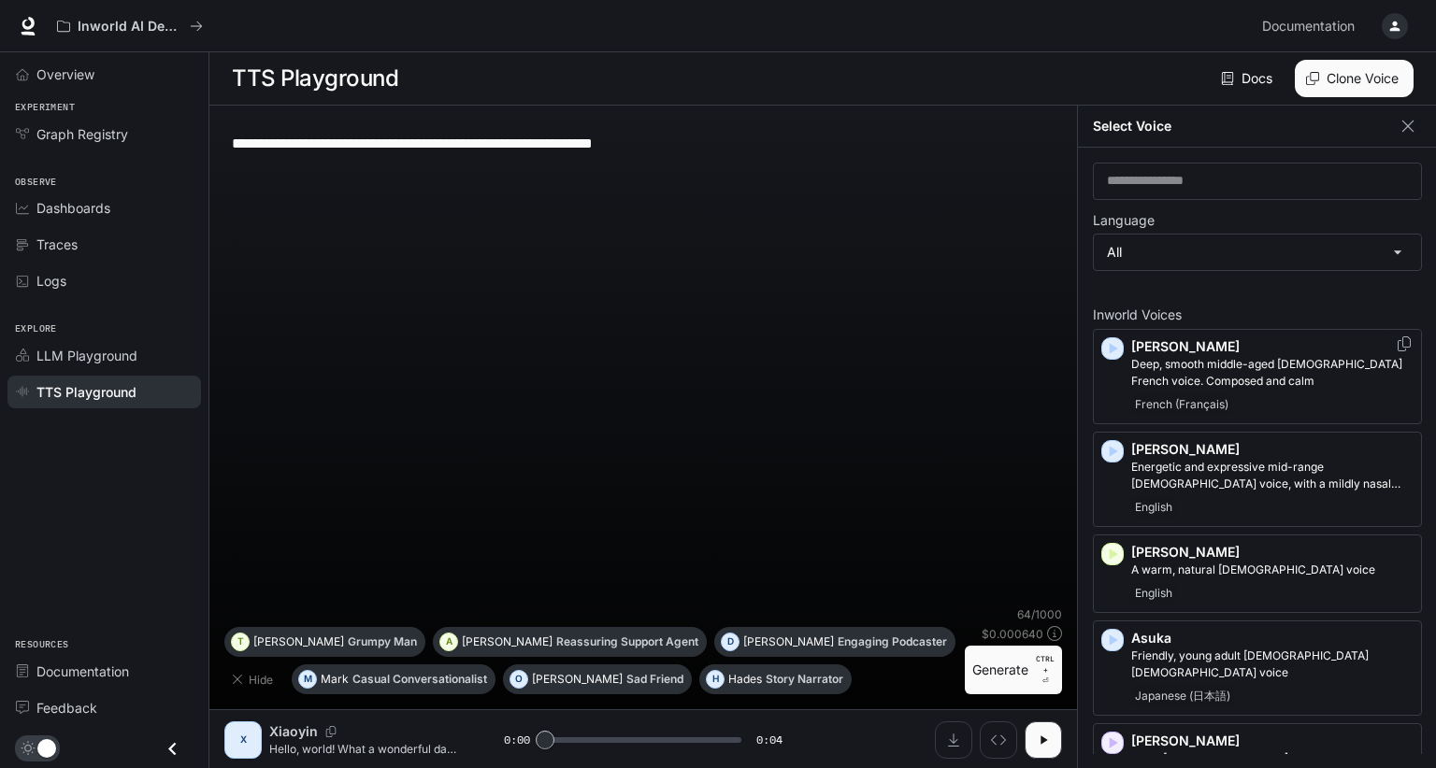 This screenshot has height=768, width=1436. I want to click on span: 0:04, so click(769, 740).